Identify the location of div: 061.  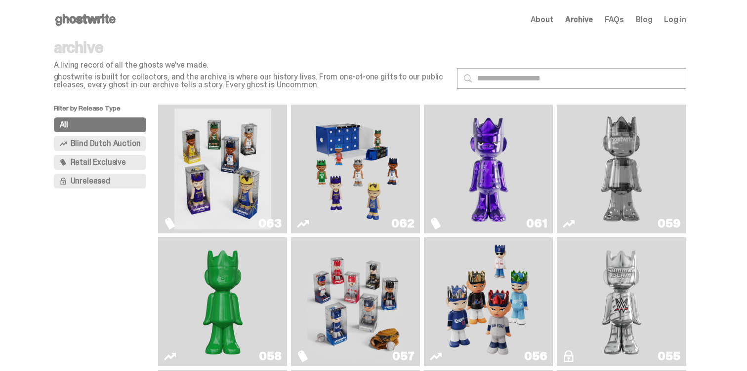
(536, 224).